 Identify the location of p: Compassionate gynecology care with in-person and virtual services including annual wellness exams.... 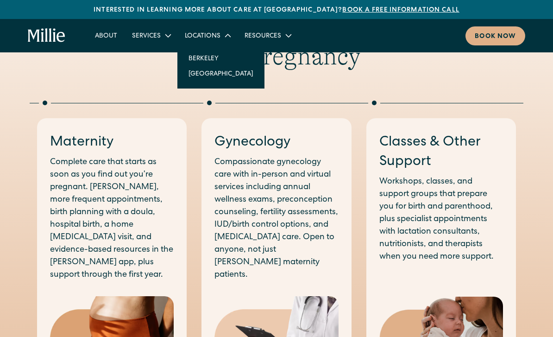
(276, 219).